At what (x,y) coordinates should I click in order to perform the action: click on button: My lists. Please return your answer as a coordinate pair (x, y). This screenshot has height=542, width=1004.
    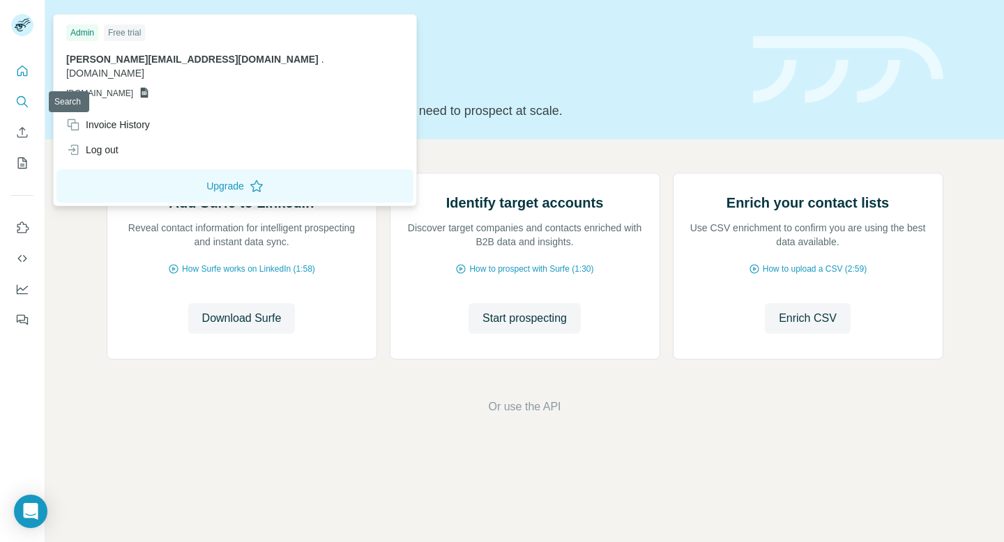
    Looking at the image, I should click on (22, 163).